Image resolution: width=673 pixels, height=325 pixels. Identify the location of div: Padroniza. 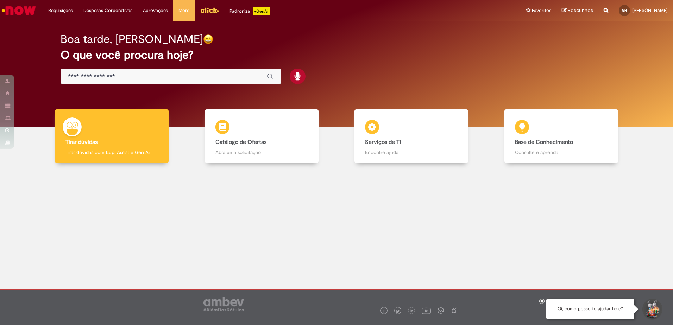
(250, 11).